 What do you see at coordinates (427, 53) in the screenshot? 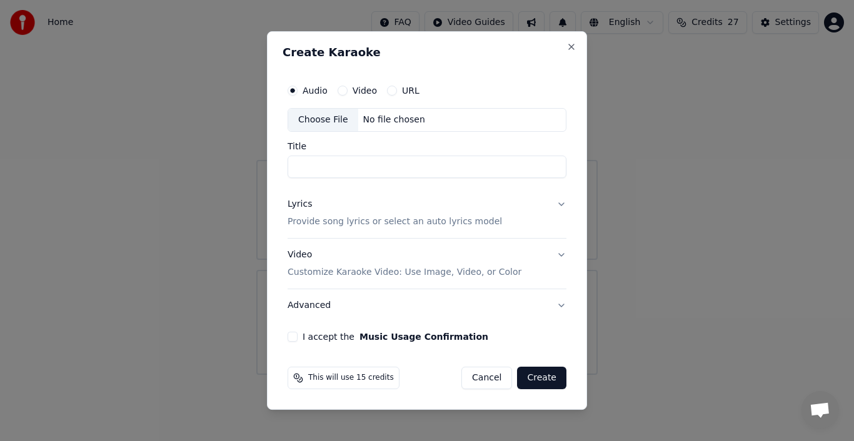
I see `h2: Create Karaoke` at bounding box center [427, 53].